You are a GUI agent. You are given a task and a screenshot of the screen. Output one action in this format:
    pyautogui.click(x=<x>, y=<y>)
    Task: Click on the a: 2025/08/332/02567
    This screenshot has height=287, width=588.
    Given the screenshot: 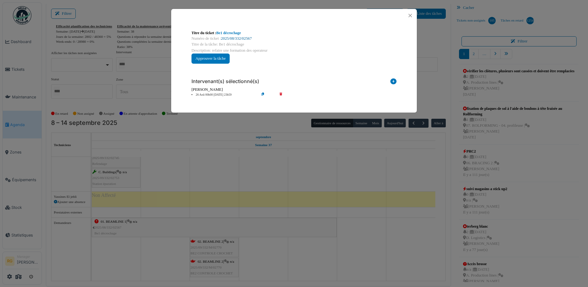 What is the action you would take?
    pyautogui.click(x=236, y=38)
    